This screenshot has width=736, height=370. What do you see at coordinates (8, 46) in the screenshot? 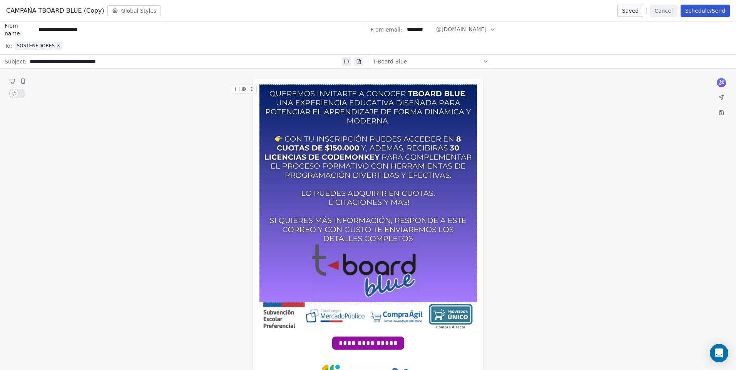
I see `span: To:` at bounding box center [8, 46].